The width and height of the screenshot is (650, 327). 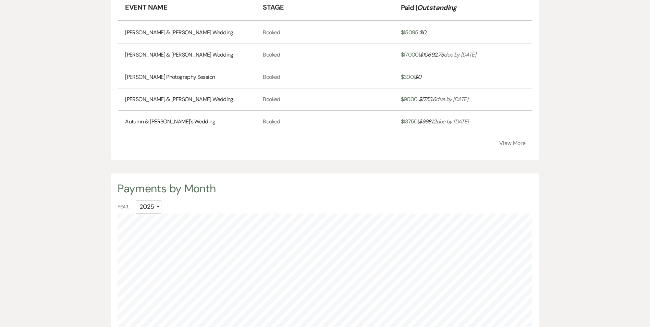 I want to click on span: $ 10692.75, so click(x=432, y=55).